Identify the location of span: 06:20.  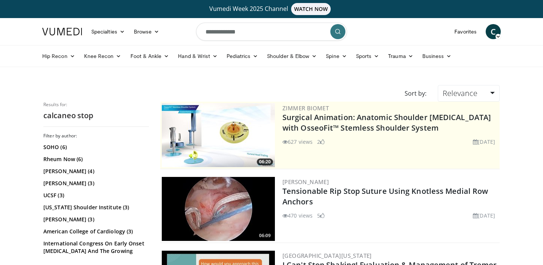
(264, 162).